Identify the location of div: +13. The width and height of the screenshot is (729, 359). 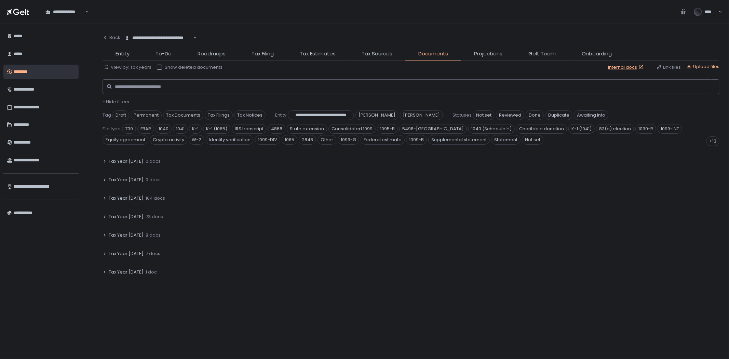
(713, 141).